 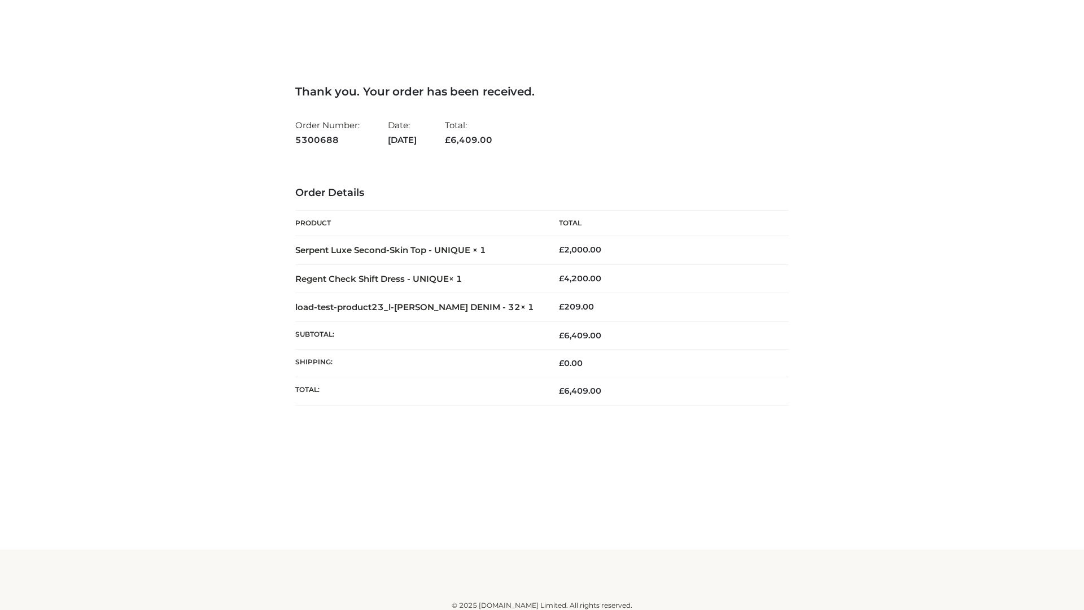 I want to click on h3: Thank you. Your order has been received., so click(x=542, y=91).